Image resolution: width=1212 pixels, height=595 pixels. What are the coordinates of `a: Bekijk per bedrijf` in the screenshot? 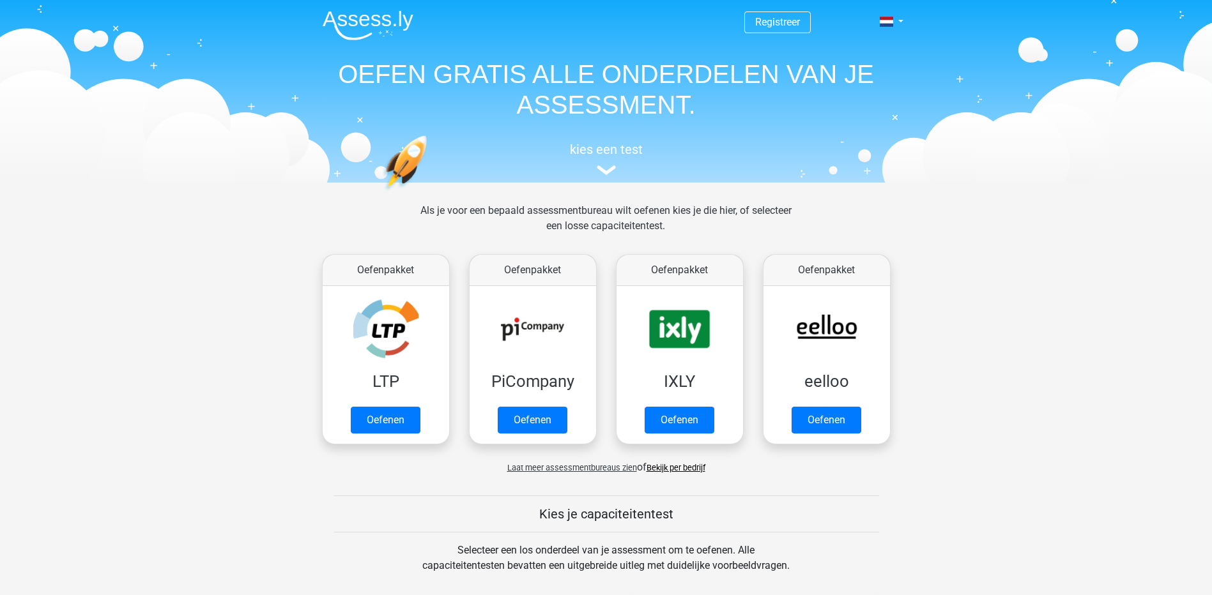 It's located at (676, 468).